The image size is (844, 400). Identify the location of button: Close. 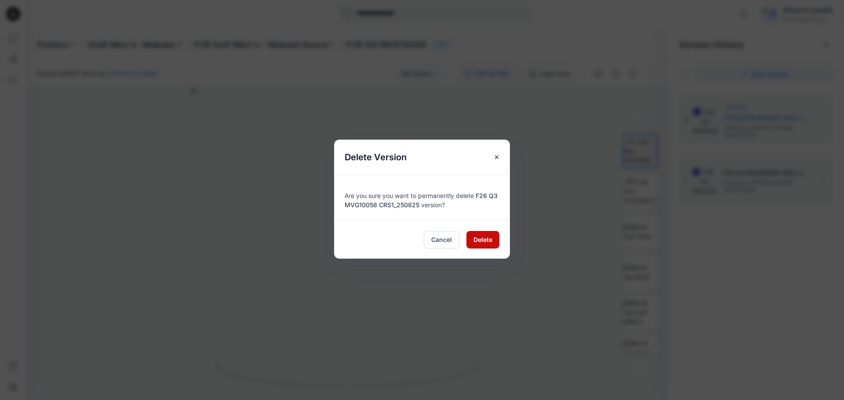
(497, 157).